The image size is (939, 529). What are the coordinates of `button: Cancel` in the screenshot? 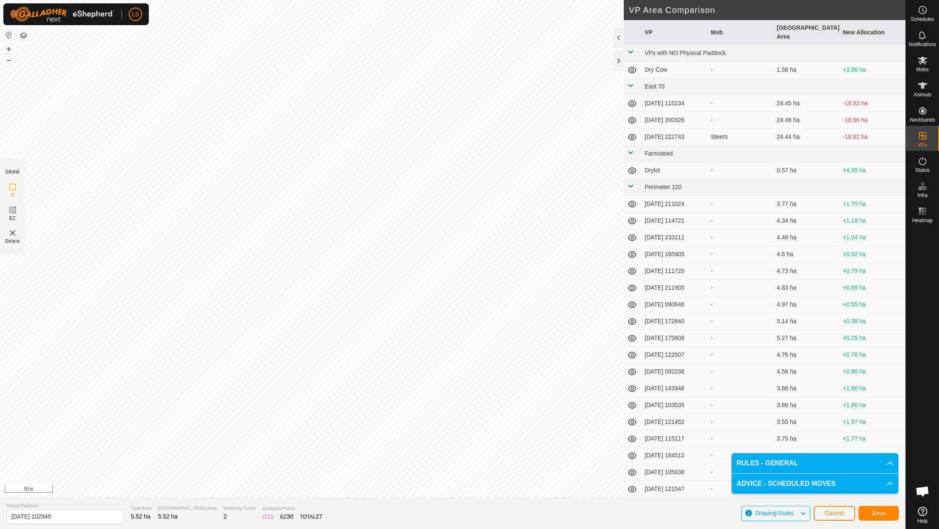 It's located at (834, 513).